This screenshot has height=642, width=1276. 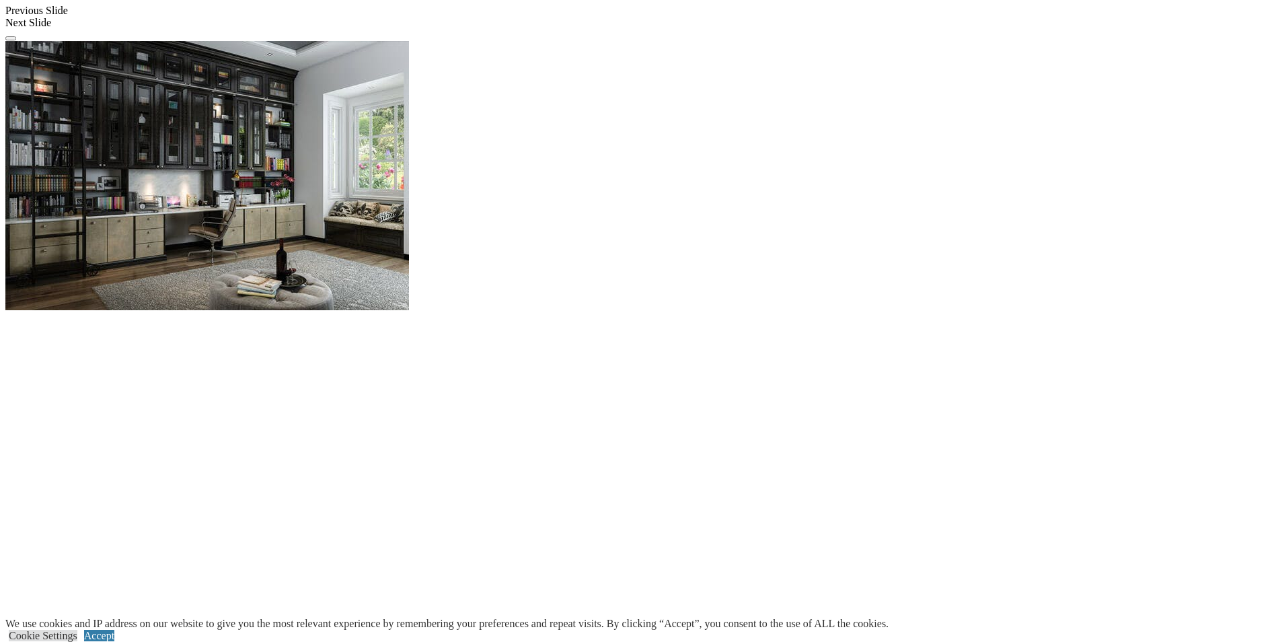 I want to click on img: Banner for mobile view, so click(x=207, y=176).